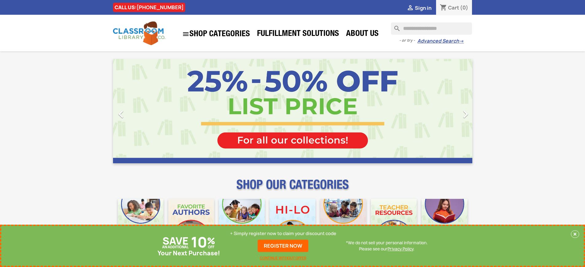 The width and height of the screenshot is (585, 267). I want to click on a: SHOP CATEGORIES, so click(216, 34).